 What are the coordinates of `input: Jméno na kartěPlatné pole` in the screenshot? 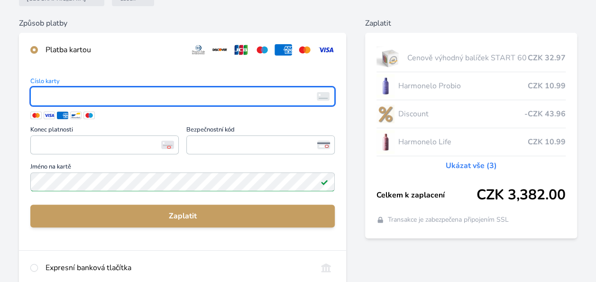 It's located at (182, 182).